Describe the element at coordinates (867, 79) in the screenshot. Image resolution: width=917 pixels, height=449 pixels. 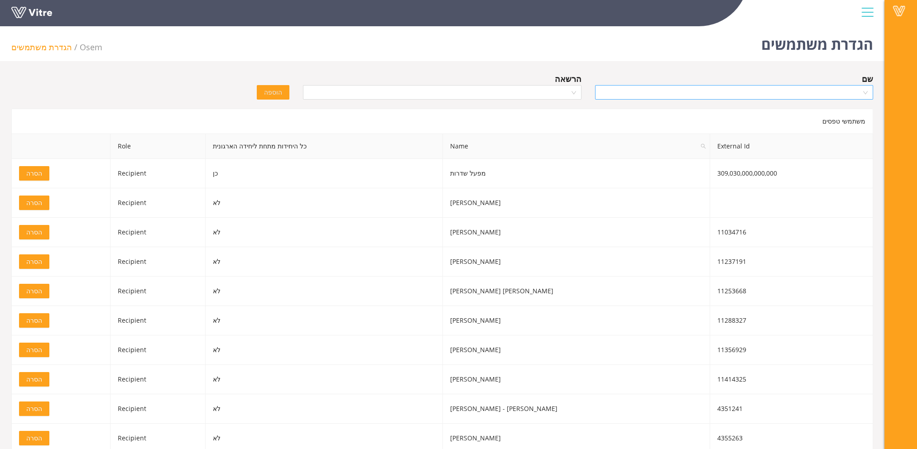
I see `div: שם` at that location.